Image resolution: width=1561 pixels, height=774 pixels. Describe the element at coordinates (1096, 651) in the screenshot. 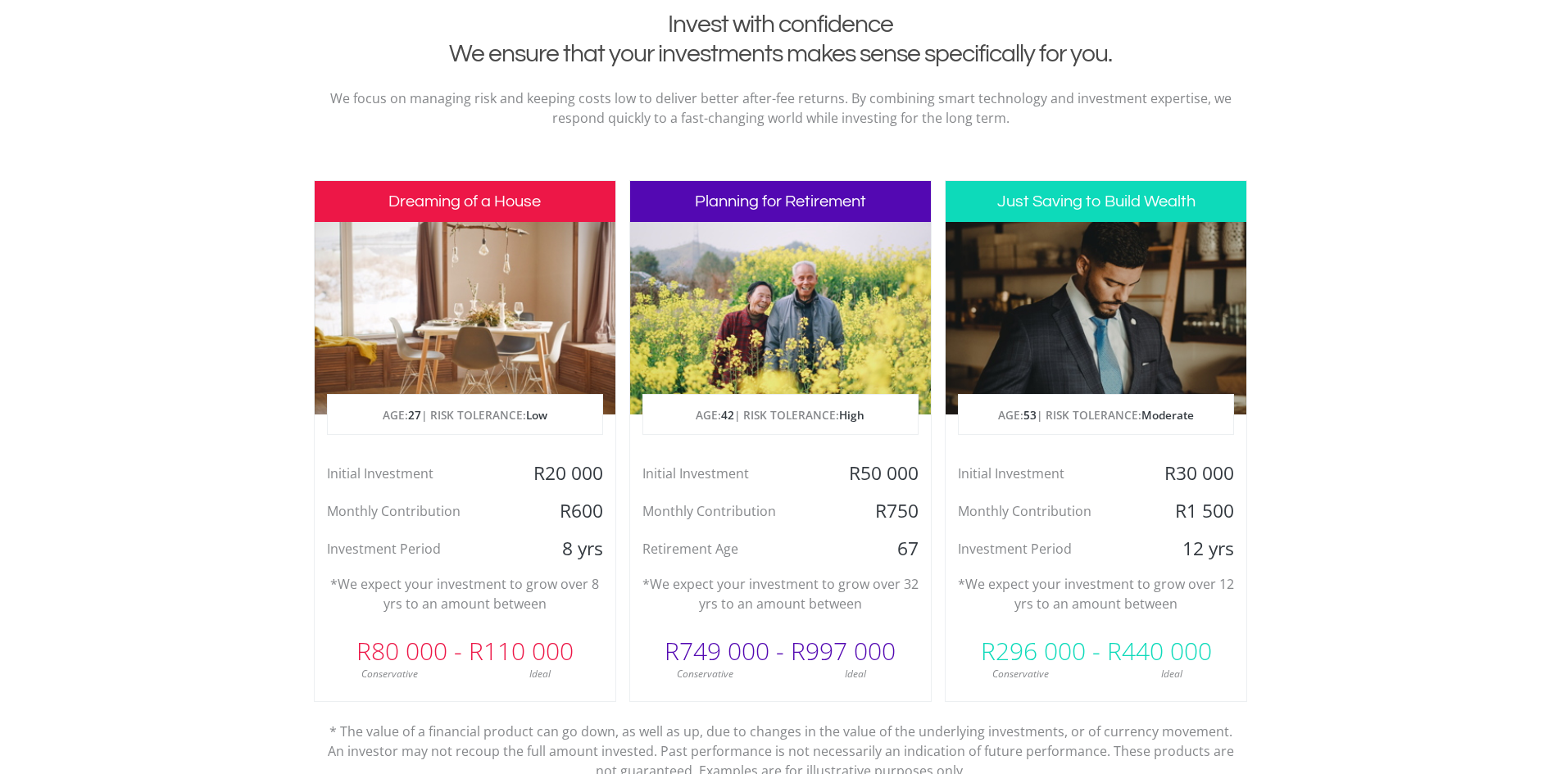

I see `div: R296 000 - R440 000` at that location.